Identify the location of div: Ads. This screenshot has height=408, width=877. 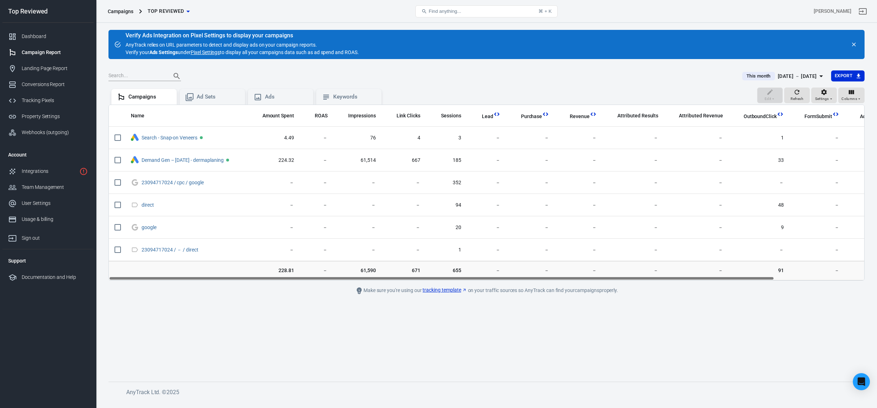
(286, 97).